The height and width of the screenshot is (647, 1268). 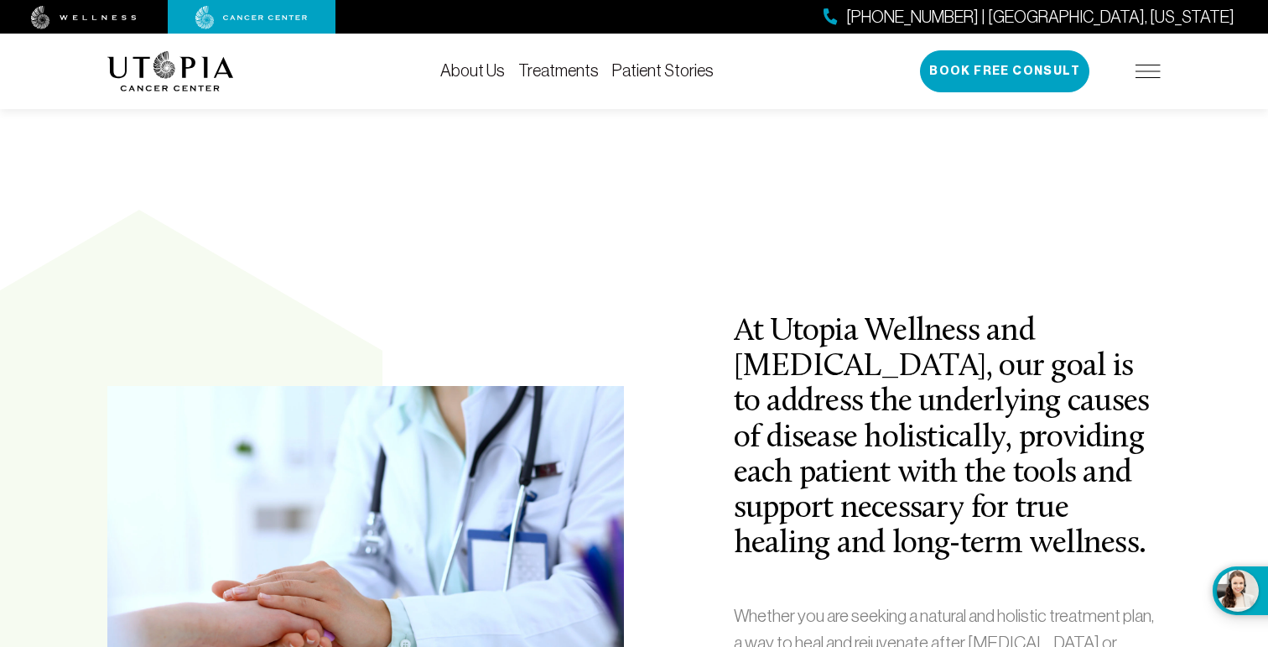 What do you see at coordinates (559, 70) in the screenshot?
I see `a: Treatments` at bounding box center [559, 70].